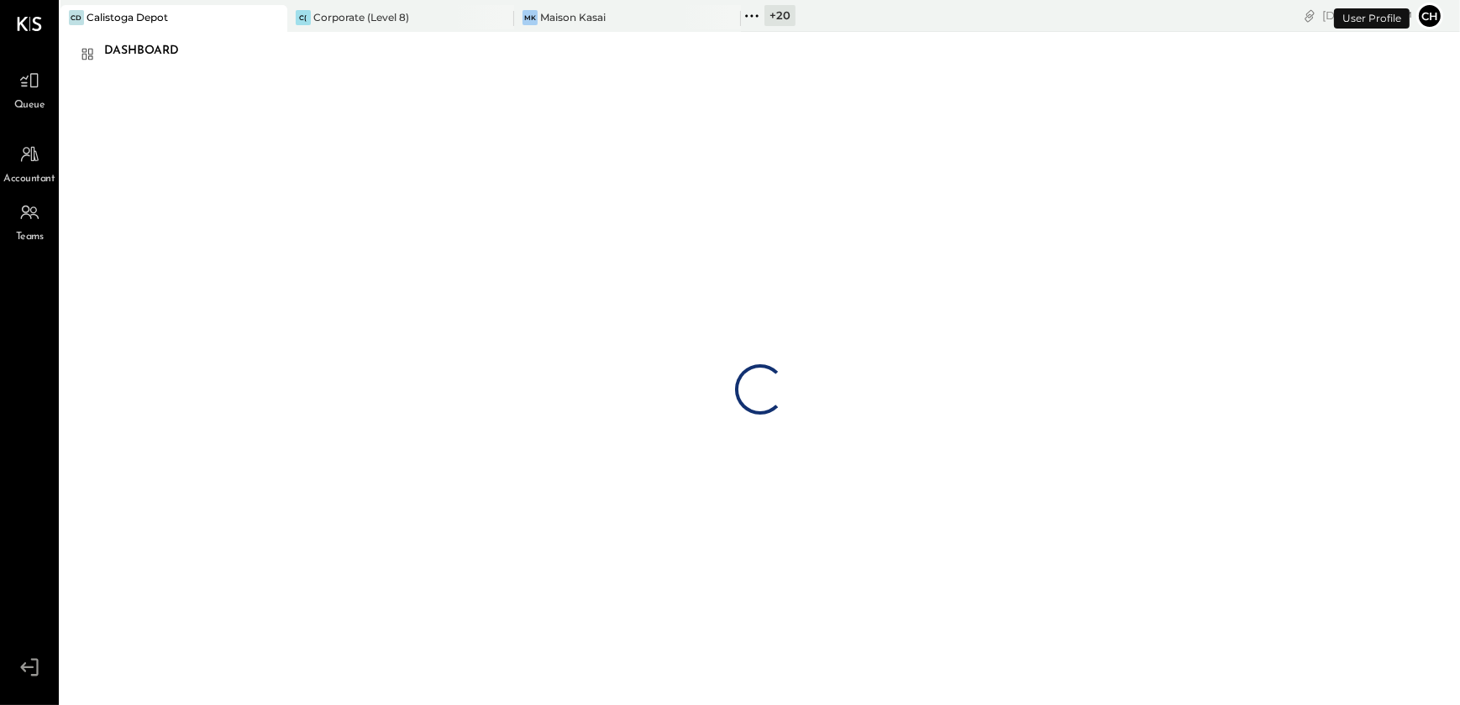 The image size is (1460, 705). What do you see at coordinates (779, 15) in the screenshot?
I see `div: + 20` at bounding box center [779, 15].